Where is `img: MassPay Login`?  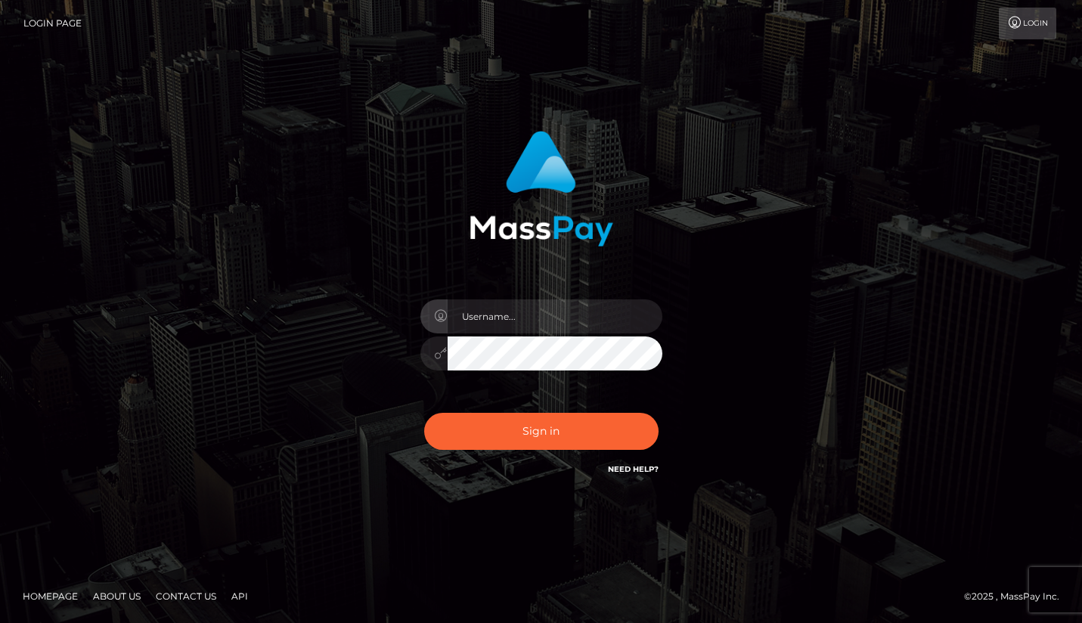
img: MassPay Login is located at coordinates (541, 188).